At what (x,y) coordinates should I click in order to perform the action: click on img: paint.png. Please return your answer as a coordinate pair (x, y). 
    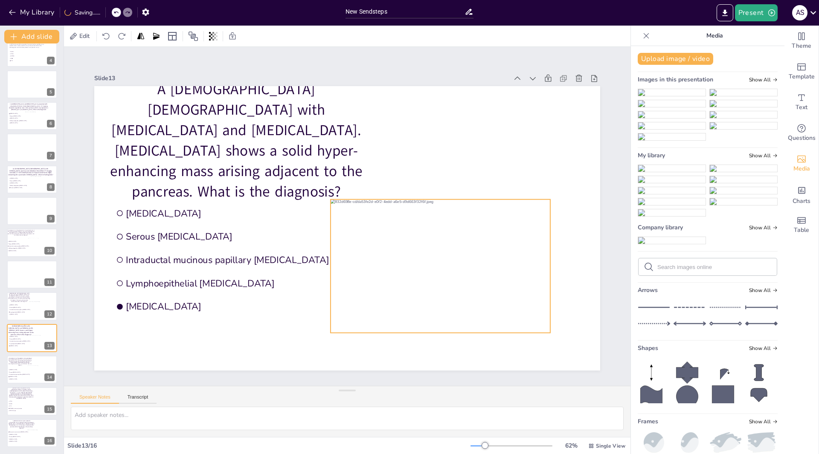
    Looking at the image, I should click on (762, 443).